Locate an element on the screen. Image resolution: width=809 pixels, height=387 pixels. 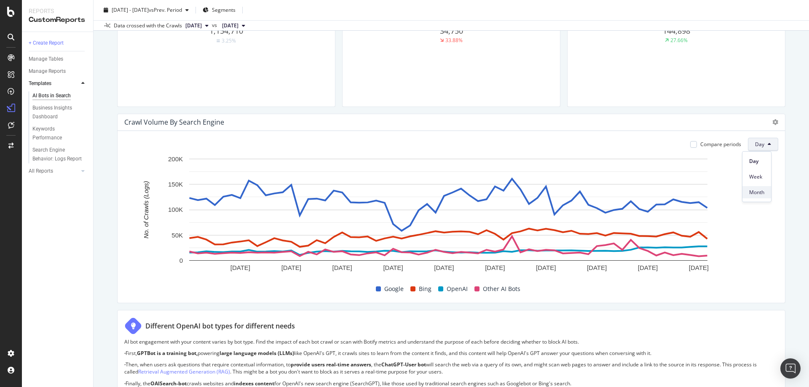
strong: GPTBot is a training bot, is located at coordinates (167, 353).